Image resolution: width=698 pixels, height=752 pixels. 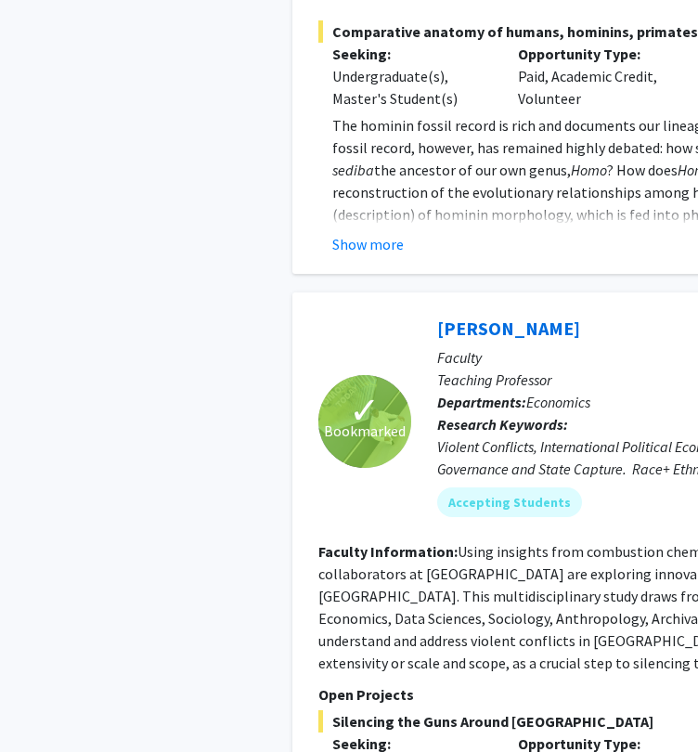 I want to click on span: Bookmarked, so click(x=365, y=431).